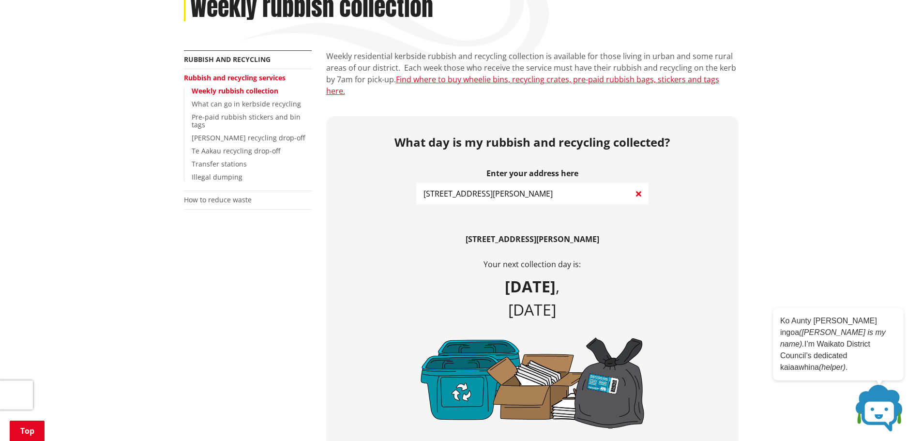 This screenshot has height=441, width=922. What do you see at coordinates (236, 151) in the screenshot?
I see `a: Te Aakau recycling drop-off` at bounding box center [236, 151].